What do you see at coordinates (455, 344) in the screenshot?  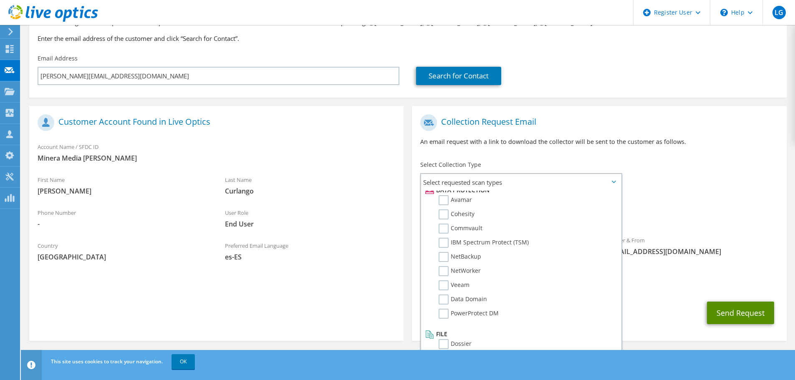 I see `label: Dossier` at bounding box center [455, 344].